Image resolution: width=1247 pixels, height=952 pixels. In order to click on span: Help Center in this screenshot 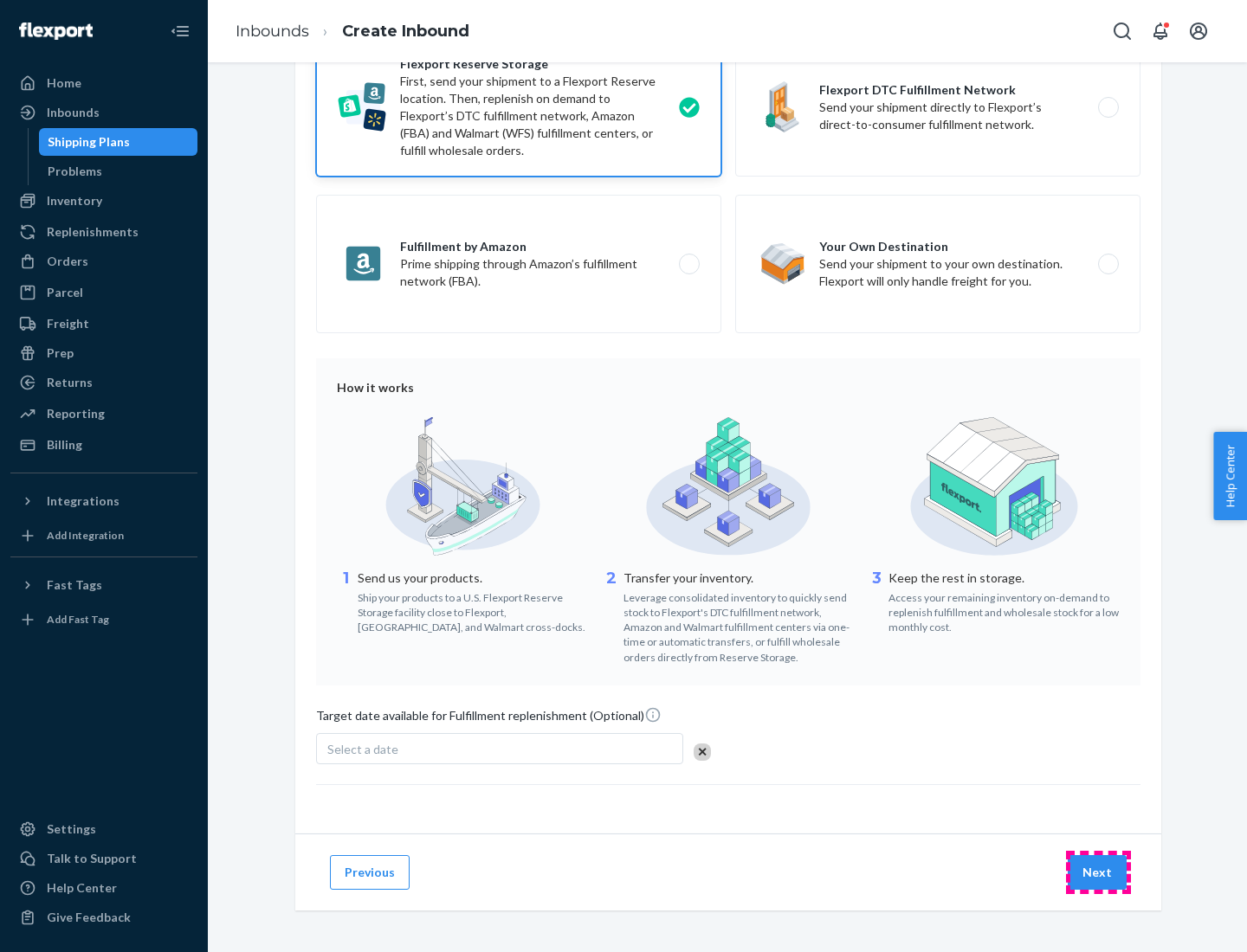, I will do `click(1230, 476)`.